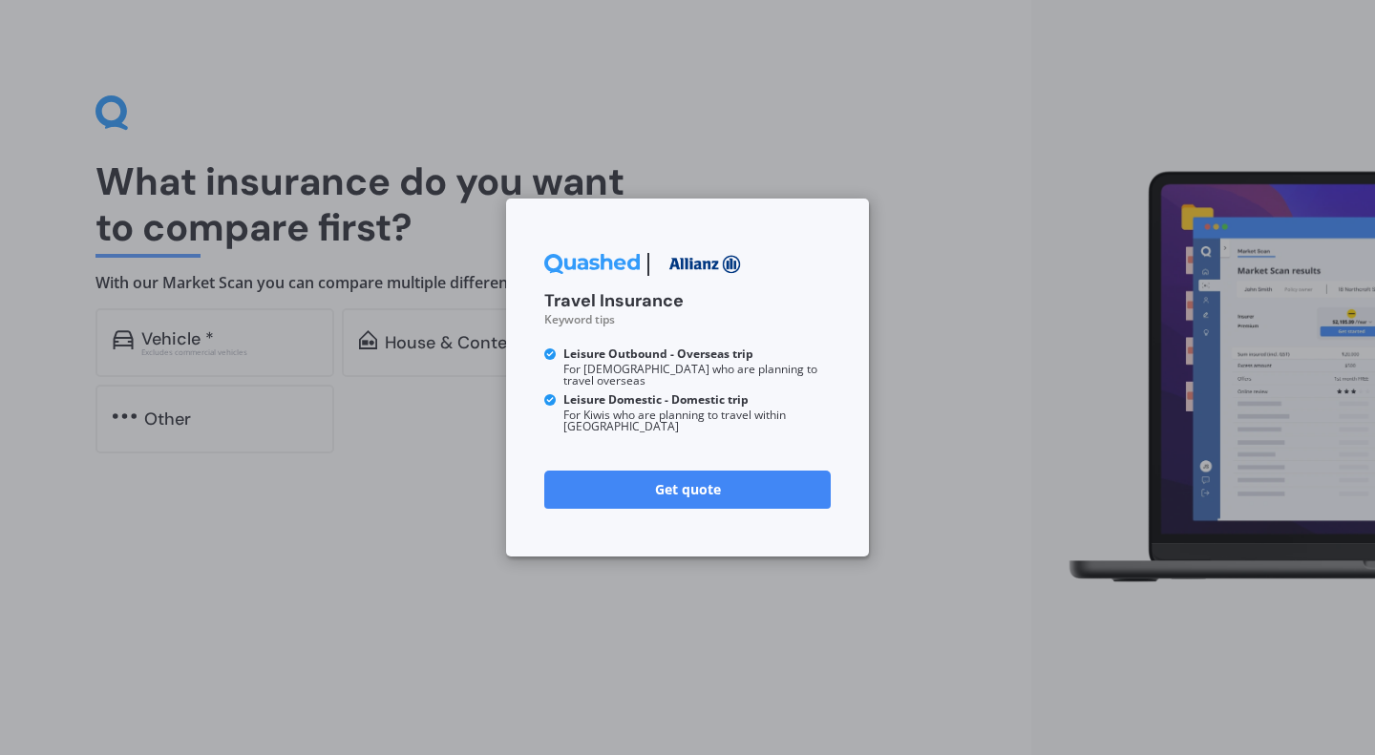  What do you see at coordinates (687, 301) in the screenshot?
I see `h3: Travel Insurance` at bounding box center [687, 301].